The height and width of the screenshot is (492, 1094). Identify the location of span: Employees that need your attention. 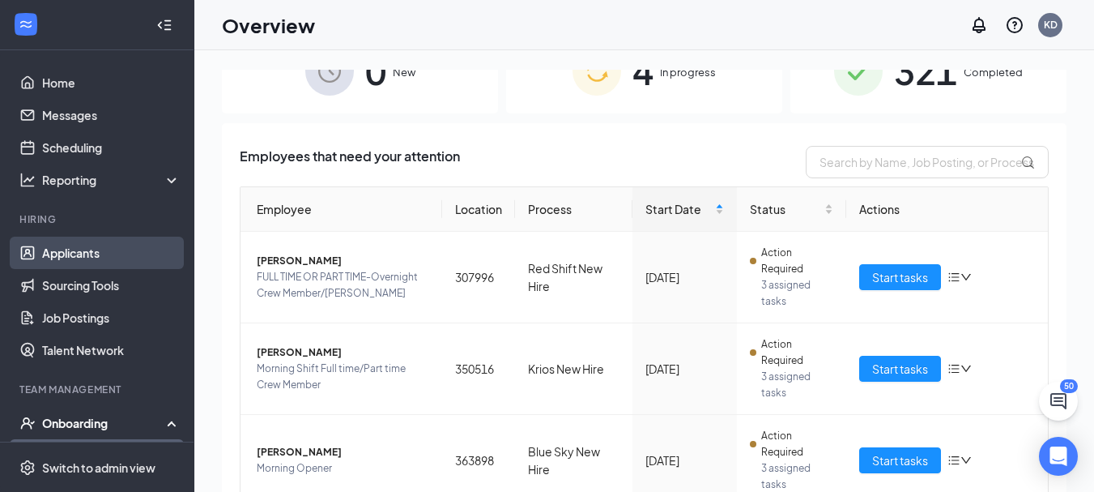
(350, 162).